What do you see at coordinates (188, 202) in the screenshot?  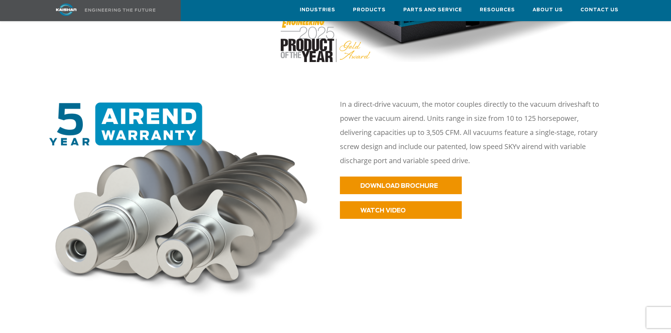 I see `img: warranty` at bounding box center [188, 202].